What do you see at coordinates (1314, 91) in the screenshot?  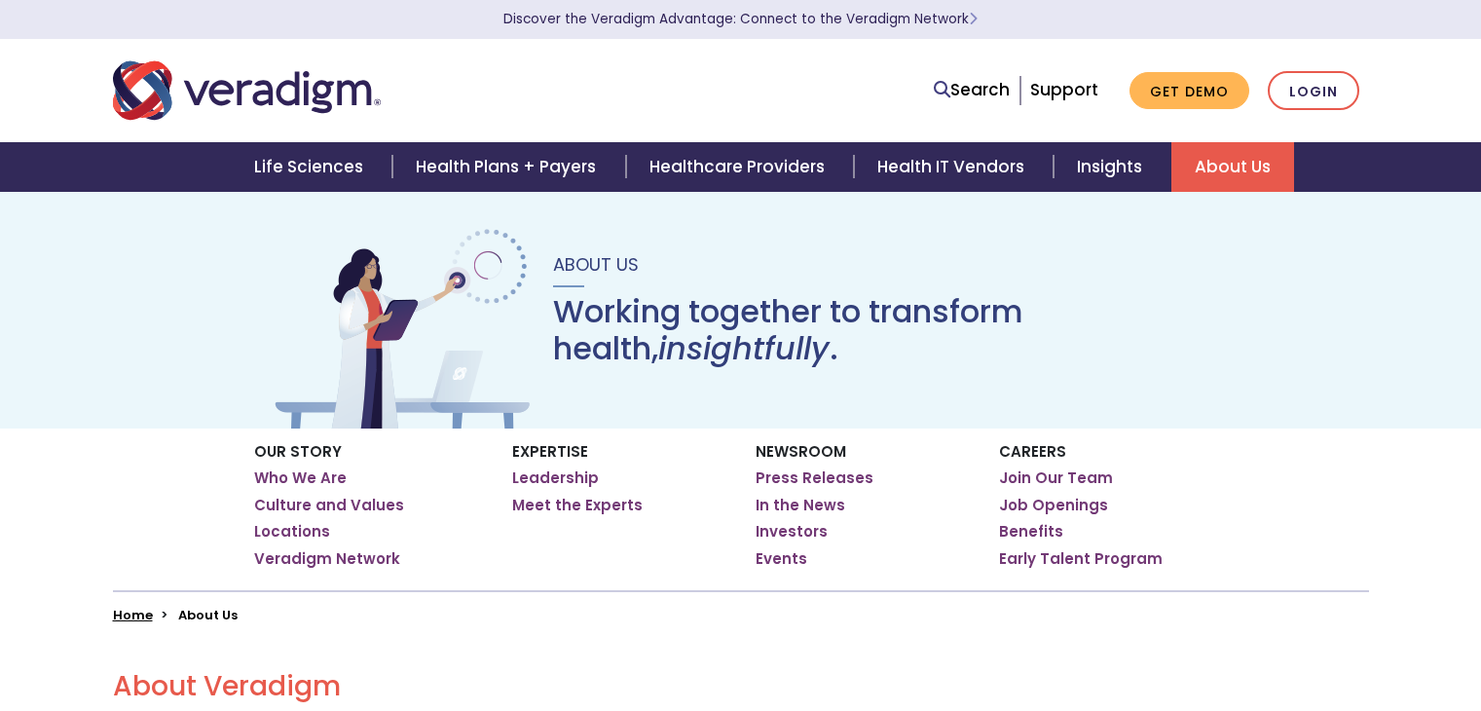 I see `a: Login` at bounding box center [1314, 91].